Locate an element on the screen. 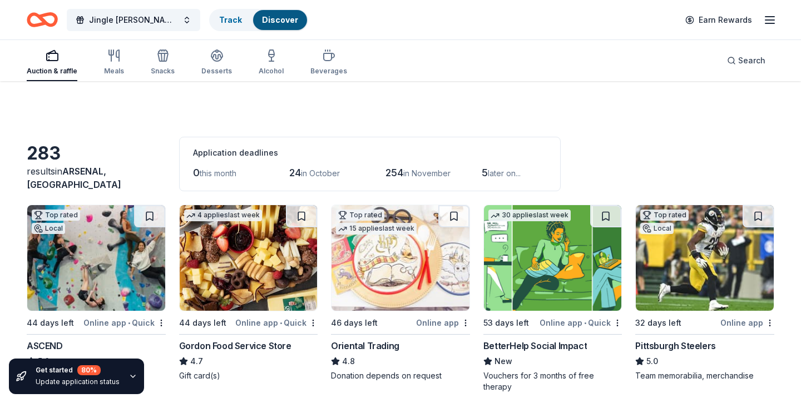  button: Meals is located at coordinates (114, 63).